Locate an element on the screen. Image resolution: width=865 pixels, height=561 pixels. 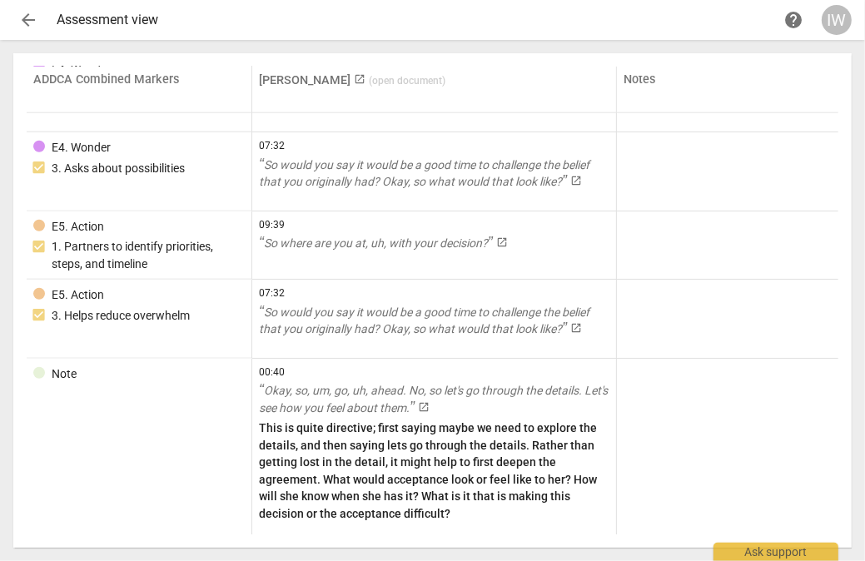
span: arrow_back is located at coordinates (28, 20).